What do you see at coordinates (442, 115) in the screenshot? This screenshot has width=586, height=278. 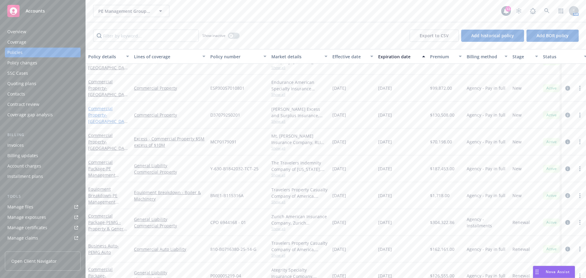 I see `span: $130,508.00` at bounding box center [442, 115].